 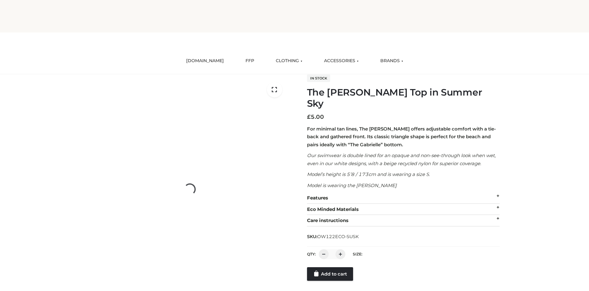 What do you see at coordinates (289, 61) in the screenshot?
I see `a: CLOTHING` at bounding box center [289, 61].